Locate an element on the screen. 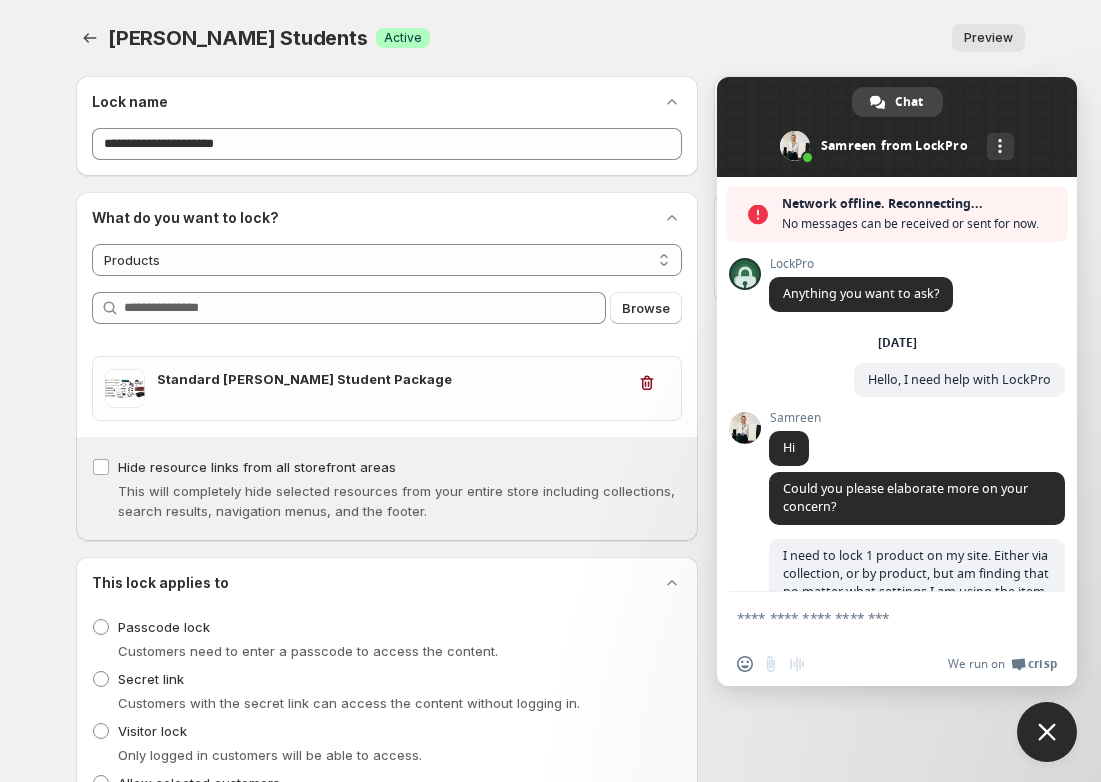 This screenshot has height=782, width=1101. textarea: Compose your message... is located at coordinates (875, 618).